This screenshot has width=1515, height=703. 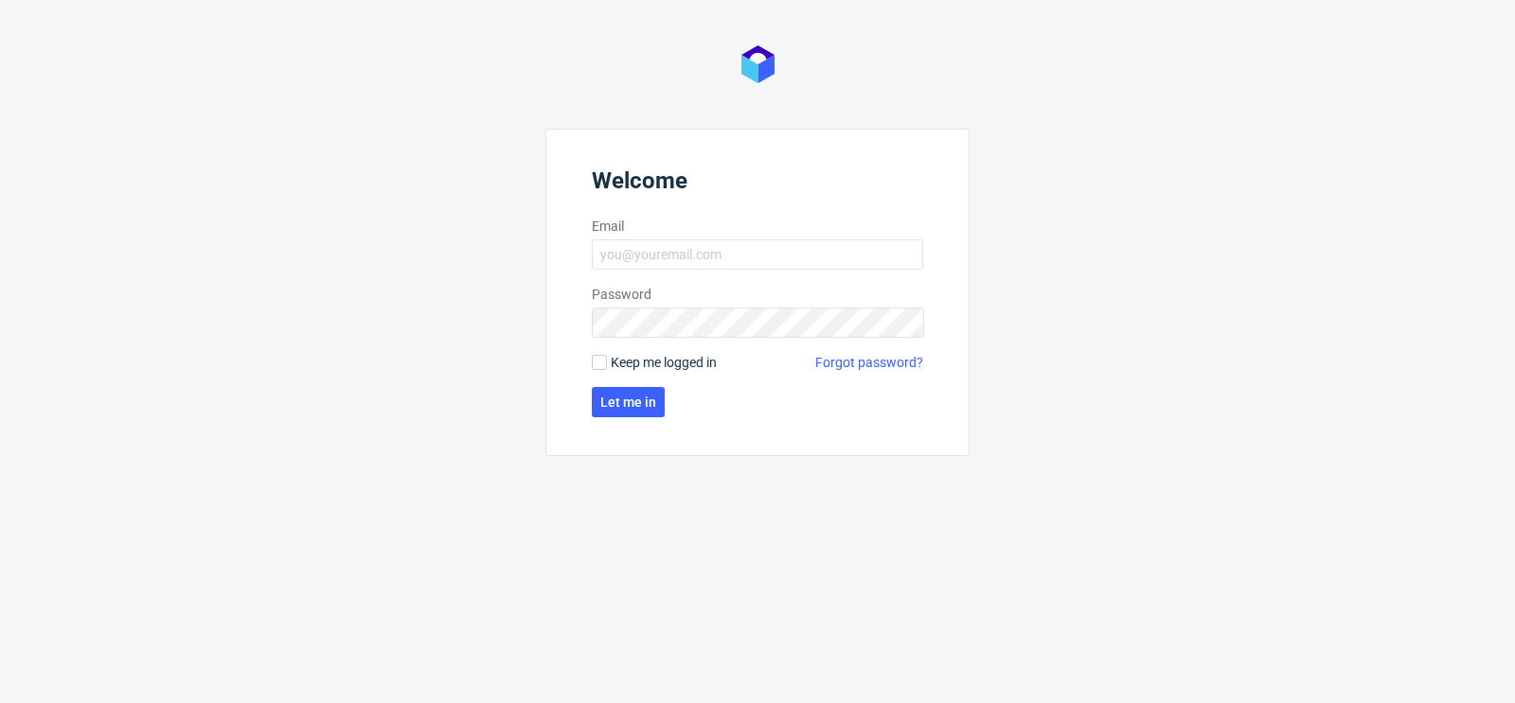 I want to click on span: Keep me logged in, so click(x=664, y=363).